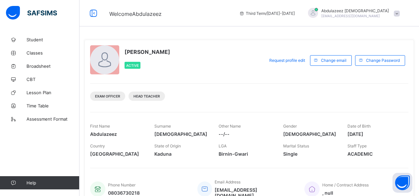  I want to click on span: Abdulazeez, so click(117, 134).